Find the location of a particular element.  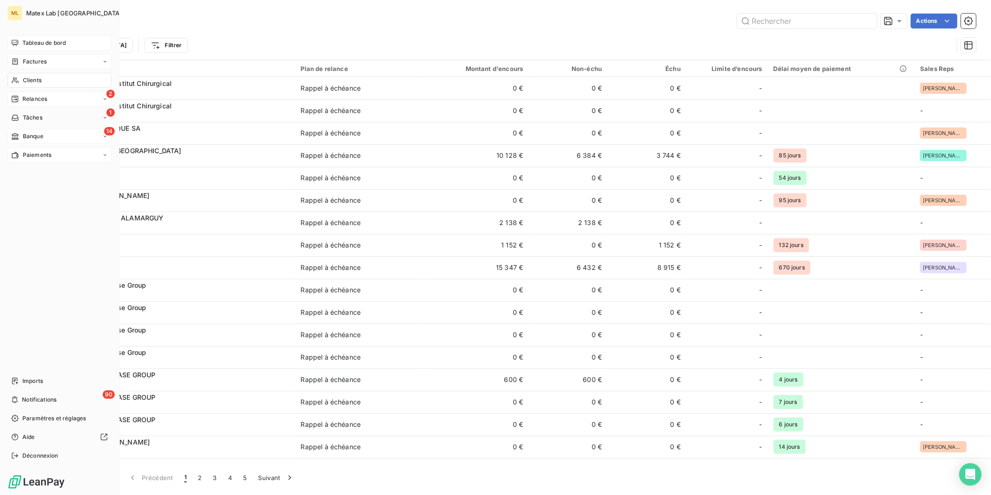

span: Aide is located at coordinates (28, 437).